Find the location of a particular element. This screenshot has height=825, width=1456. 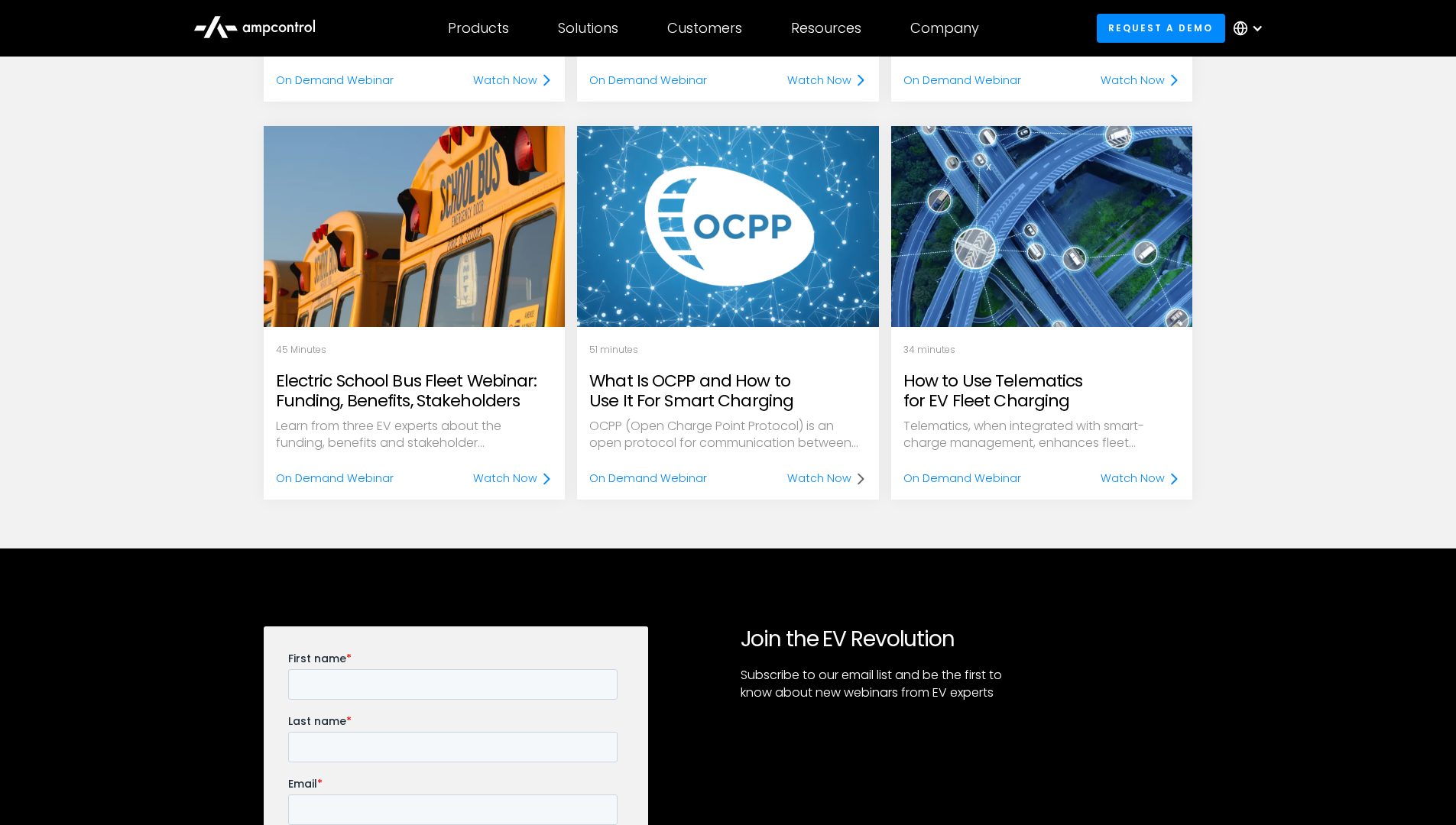

p: 45 Minutes is located at coordinates (414, 350).